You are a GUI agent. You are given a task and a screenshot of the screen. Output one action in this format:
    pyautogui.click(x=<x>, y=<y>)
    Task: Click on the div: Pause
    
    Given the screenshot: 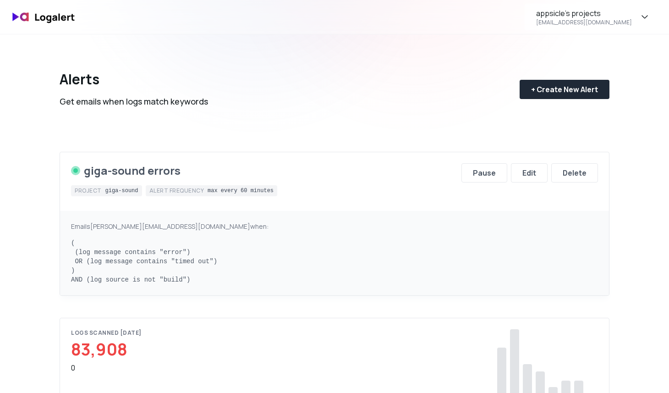 What is the action you would take?
    pyautogui.click(x=485, y=173)
    